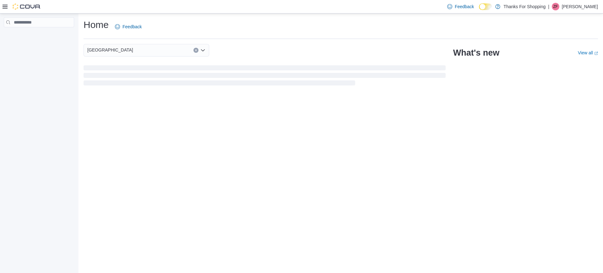  I want to click on span: Loading, so click(265, 77).